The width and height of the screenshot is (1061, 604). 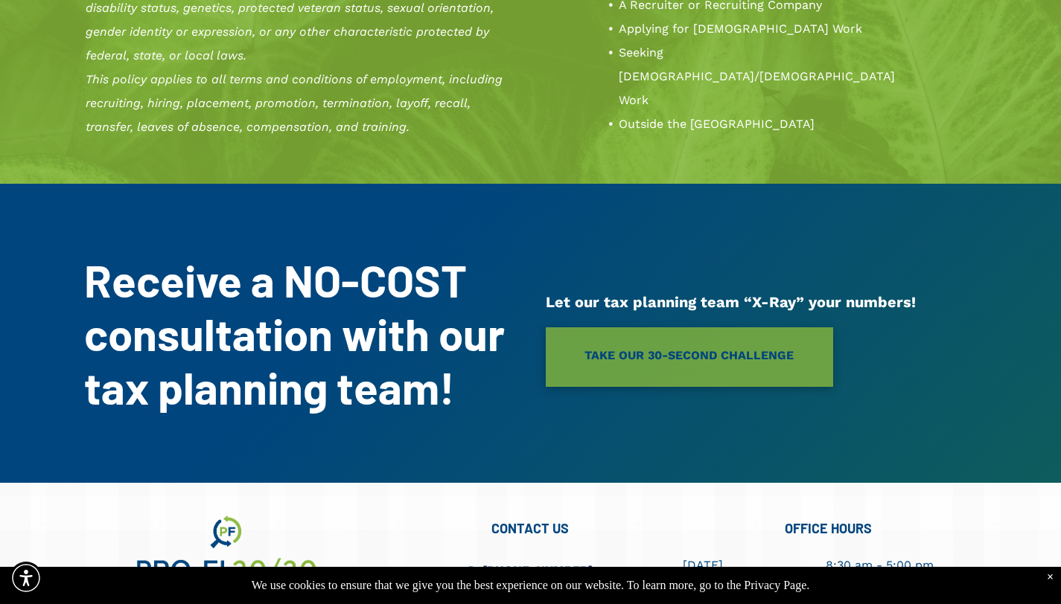 What do you see at coordinates (730, 302) in the screenshot?
I see `span: Let our tax planning team “X-Ray” your numbers!` at bounding box center [730, 302].